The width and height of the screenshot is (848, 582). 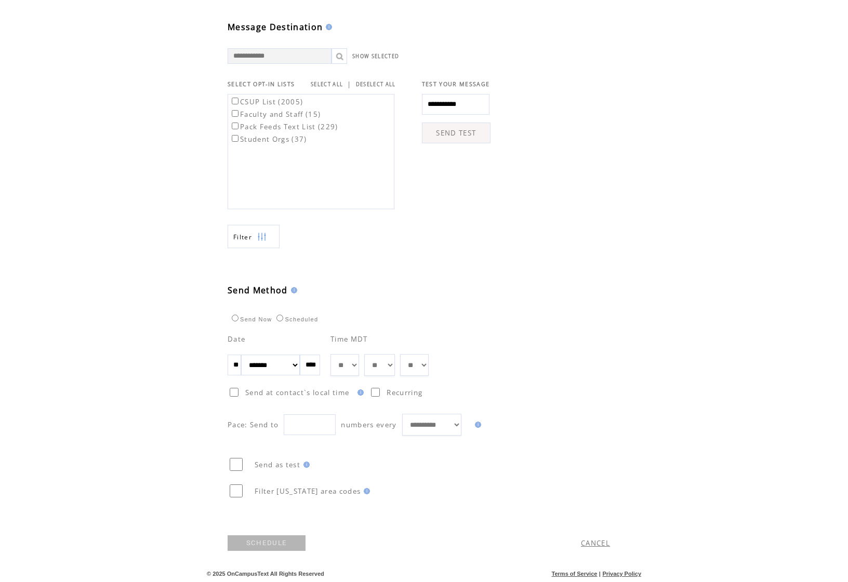 I want to click on span: Send at contact`s local time, so click(x=297, y=393).